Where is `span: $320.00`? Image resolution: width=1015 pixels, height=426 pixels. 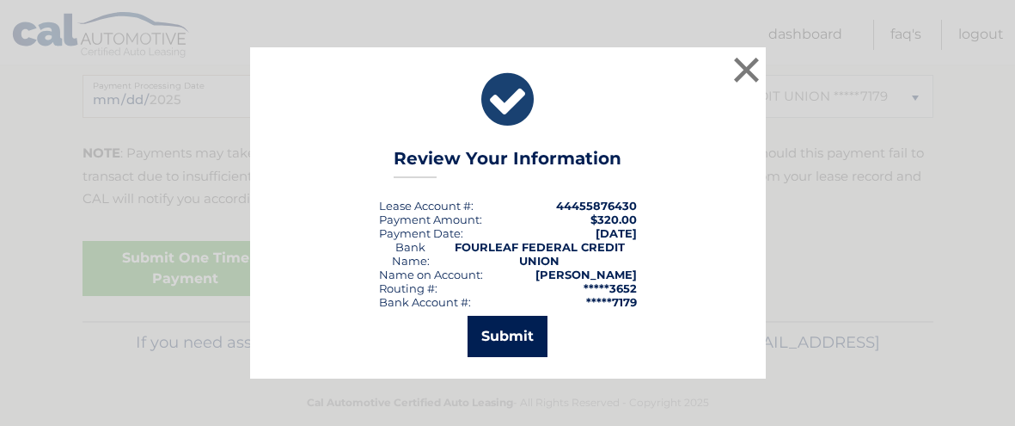
span: $320.00 is located at coordinates (614, 219).